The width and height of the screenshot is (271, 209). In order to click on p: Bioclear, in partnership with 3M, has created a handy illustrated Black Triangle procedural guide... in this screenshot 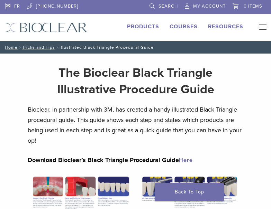, I will do `click(135, 125)`.